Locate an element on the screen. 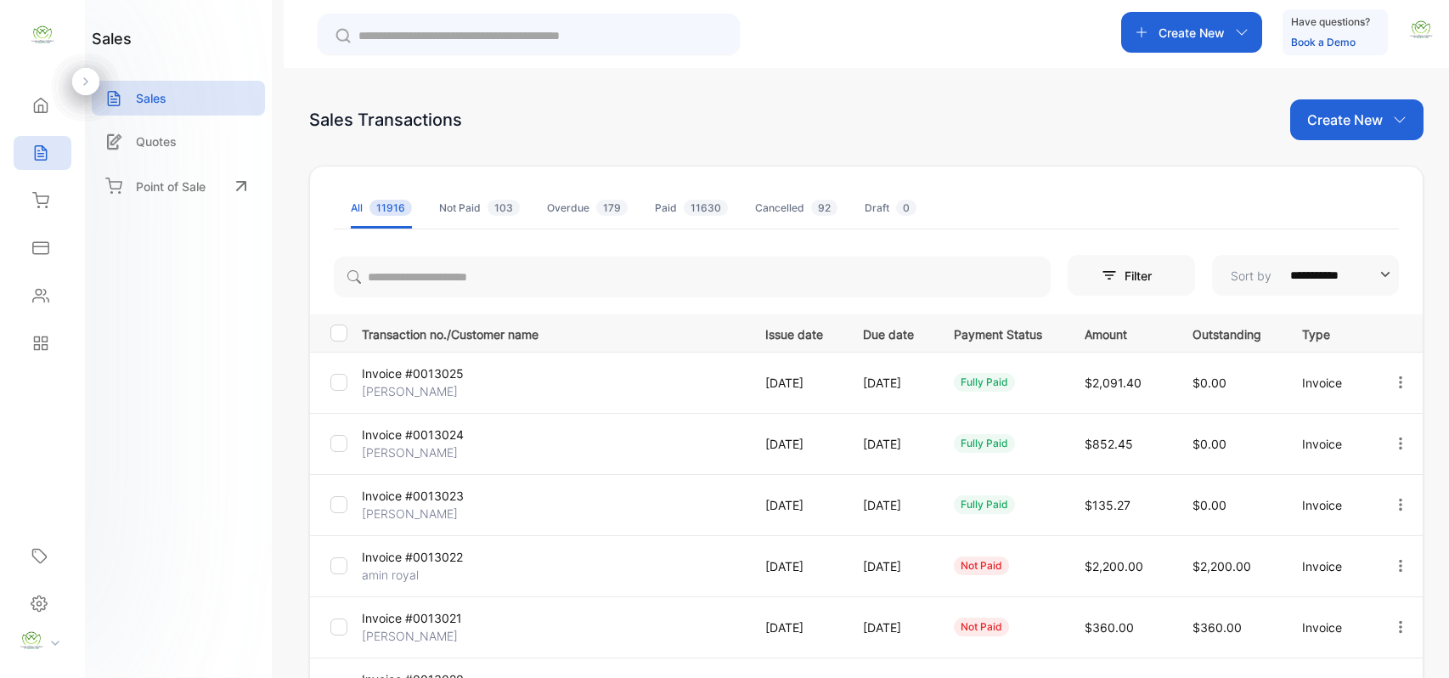 Image resolution: width=1449 pixels, height=678 pixels. img: avatar is located at coordinates (1421, 30).